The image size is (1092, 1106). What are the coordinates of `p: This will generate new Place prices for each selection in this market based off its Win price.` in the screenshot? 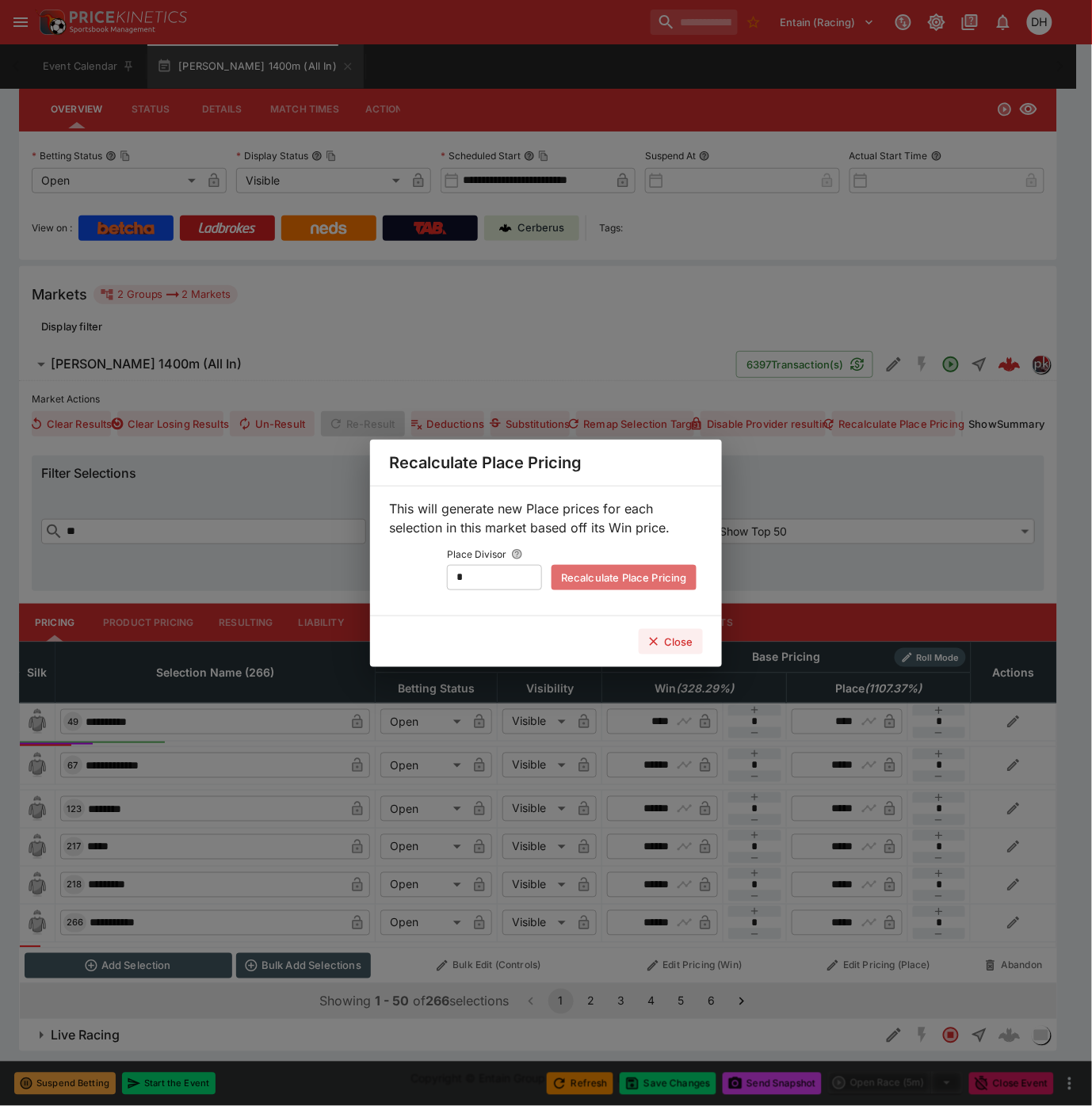 It's located at (546, 518).